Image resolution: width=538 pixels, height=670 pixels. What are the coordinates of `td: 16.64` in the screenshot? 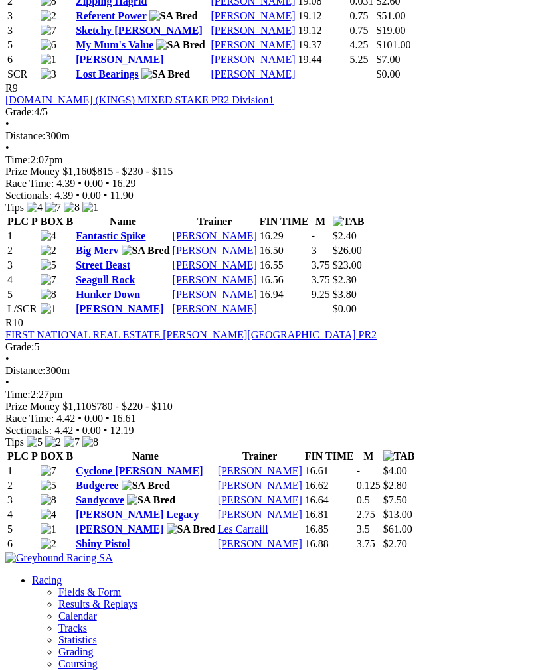 It's located at (329, 500).